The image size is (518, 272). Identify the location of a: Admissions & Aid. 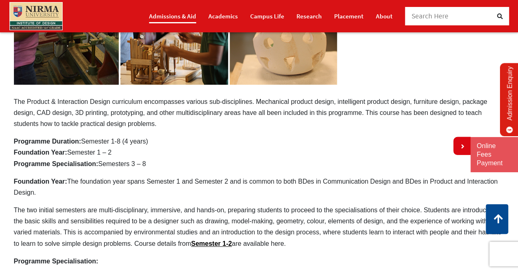
(172, 16).